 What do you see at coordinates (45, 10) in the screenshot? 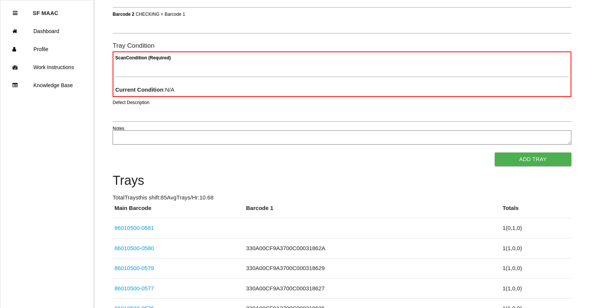
I see `p: SF MAAC` at bounding box center [45, 10].